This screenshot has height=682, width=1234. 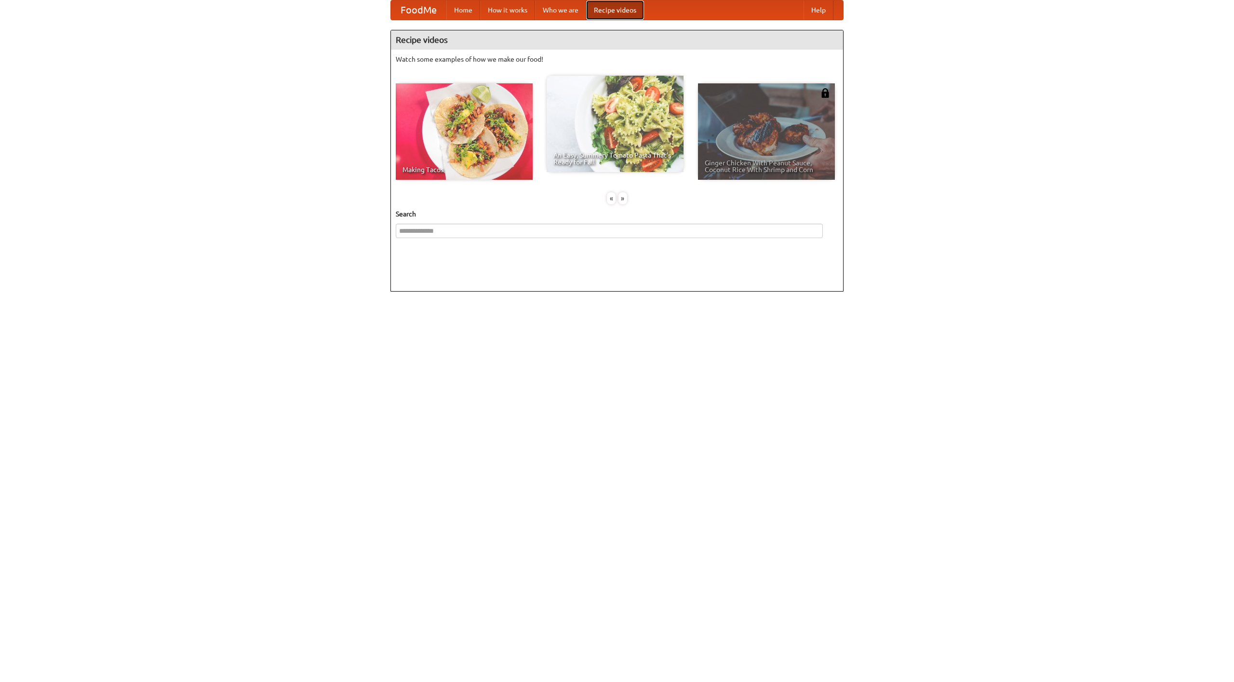 What do you see at coordinates (617, 214) in the screenshot?
I see `h5: Search` at bounding box center [617, 214].